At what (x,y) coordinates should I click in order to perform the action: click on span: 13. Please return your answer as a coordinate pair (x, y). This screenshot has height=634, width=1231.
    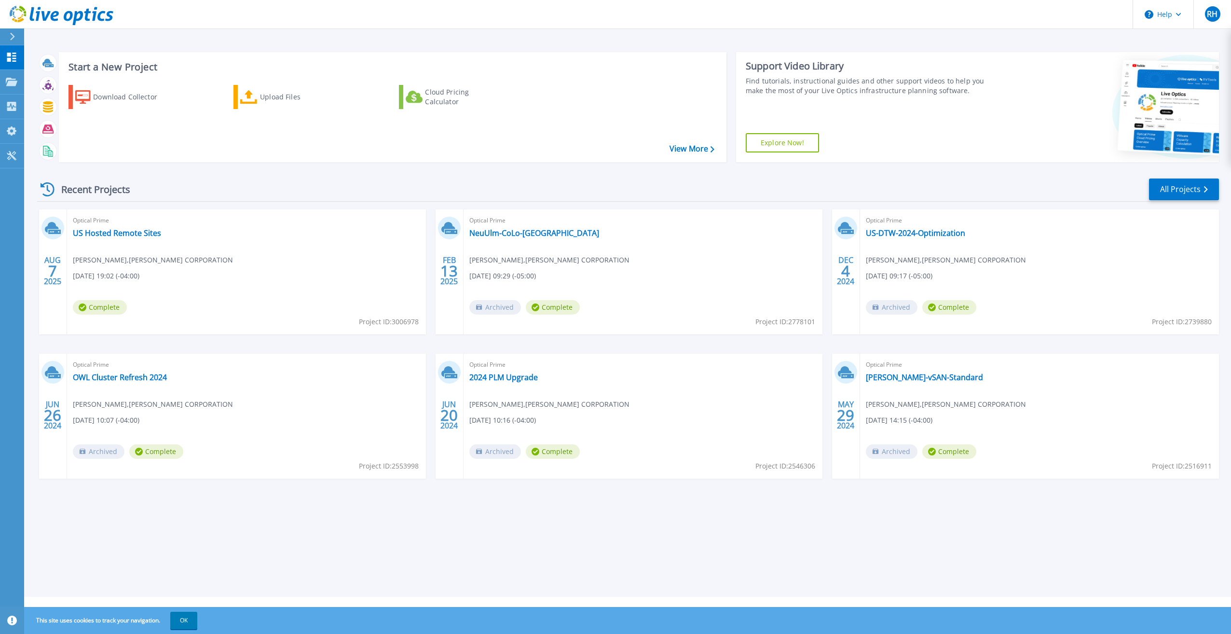
    Looking at the image, I should click on (449, 271).